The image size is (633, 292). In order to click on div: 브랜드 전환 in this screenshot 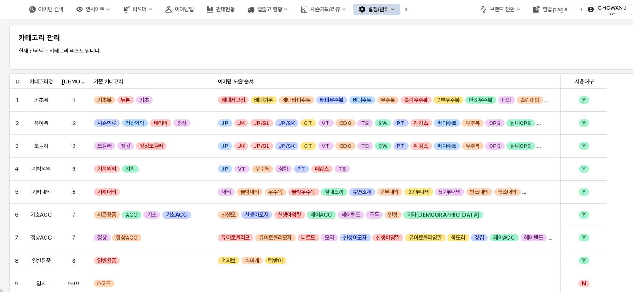, I will do `click(502, 9)`.